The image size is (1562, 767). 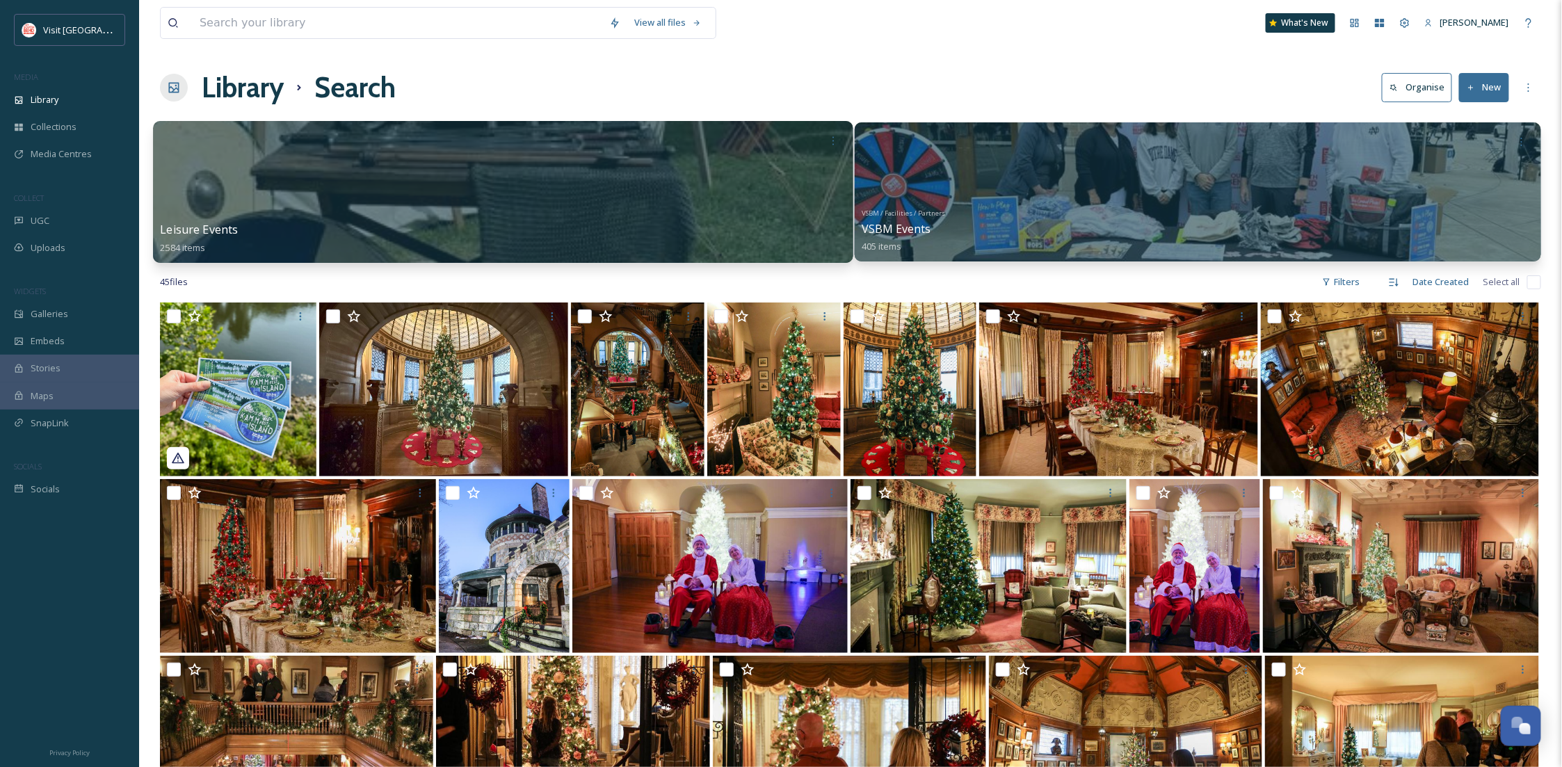 What do you see at coordinates (26, 76) in the screenshot?
I see `span: MEDIA` at bounding box center [26, 76].